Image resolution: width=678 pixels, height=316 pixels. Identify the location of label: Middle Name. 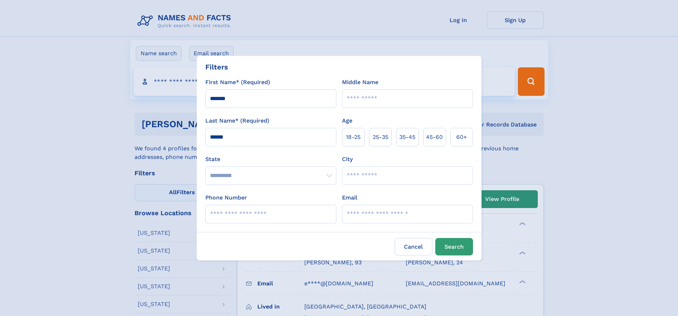
(360, 82).